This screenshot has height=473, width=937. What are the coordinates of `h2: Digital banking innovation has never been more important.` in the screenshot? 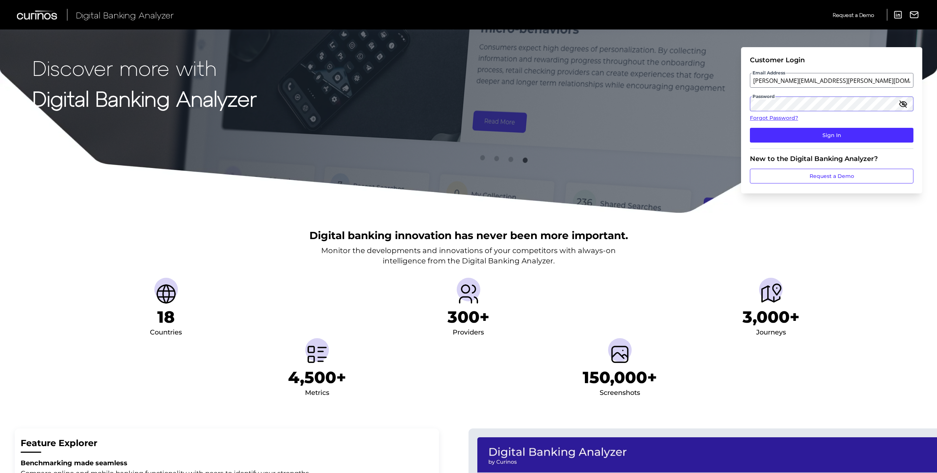 It's located at (468, 235).